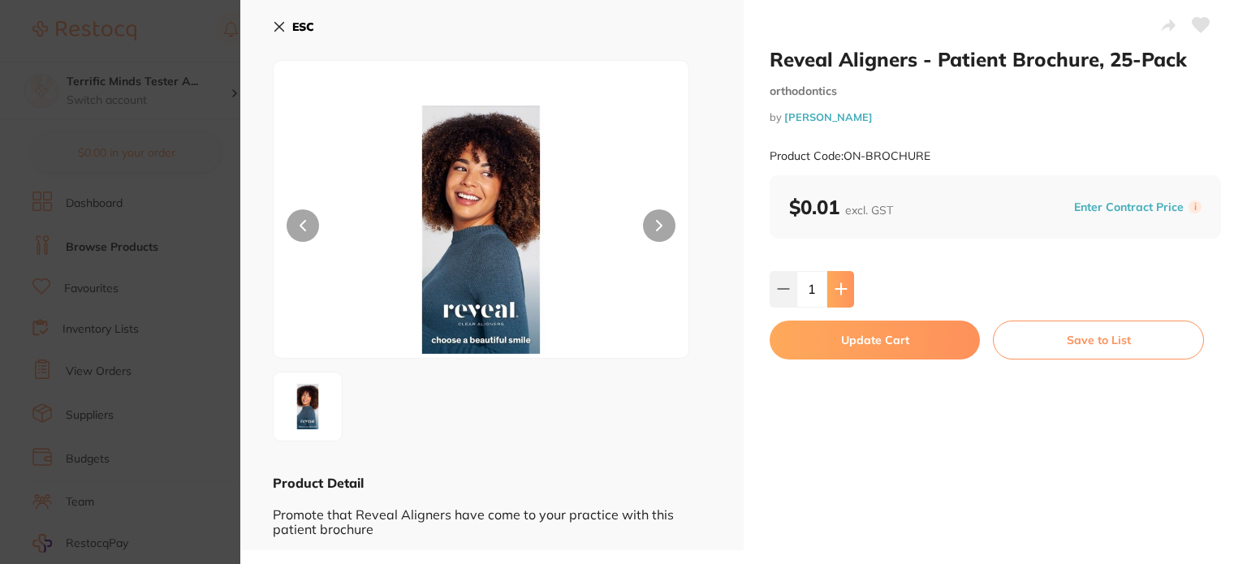 Image resolution: width=1247 pixels, height=564 pixels. What do you see at coordinates (1129, 207) in the screenshot?
I see `button: Enter Contract Price` at bounding box center [1129, 207].